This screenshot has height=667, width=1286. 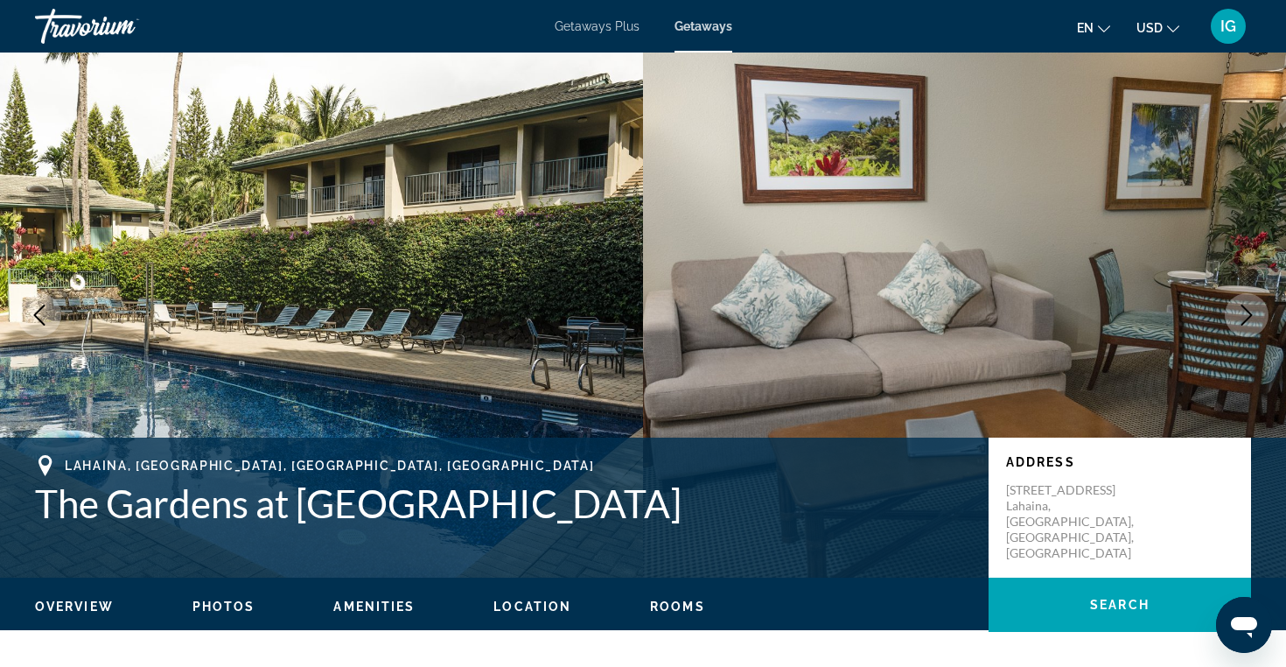 What do you see at coordinates (704, 26) in the screenshot?
I see `a: Getaways` at bounding box center [704, 26].